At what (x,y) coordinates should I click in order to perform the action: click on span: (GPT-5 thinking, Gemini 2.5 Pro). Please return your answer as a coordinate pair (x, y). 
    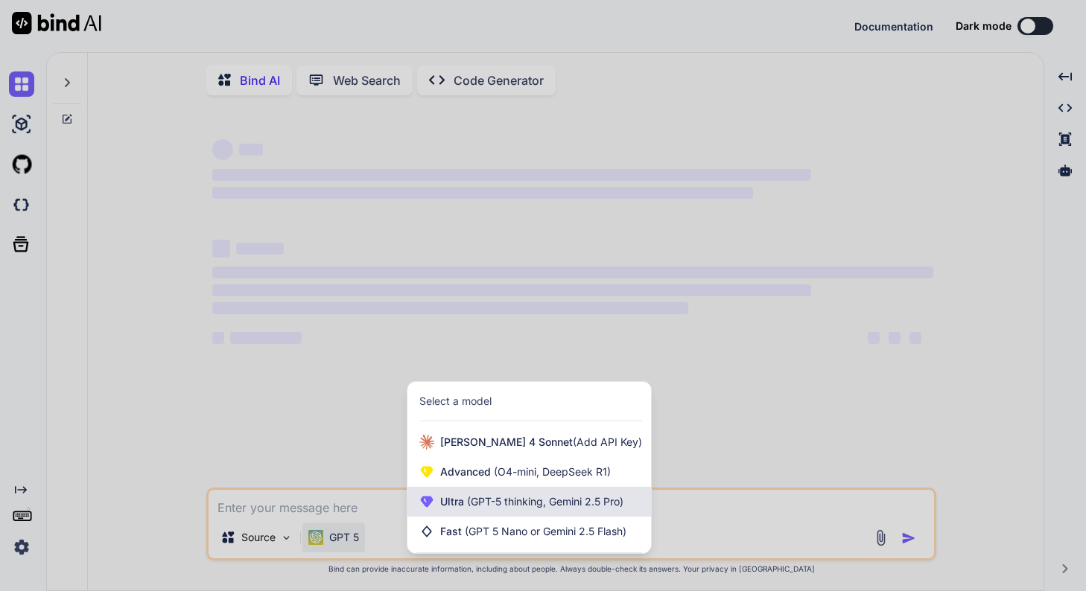
    Looking at the image, I should click on (544, 501).